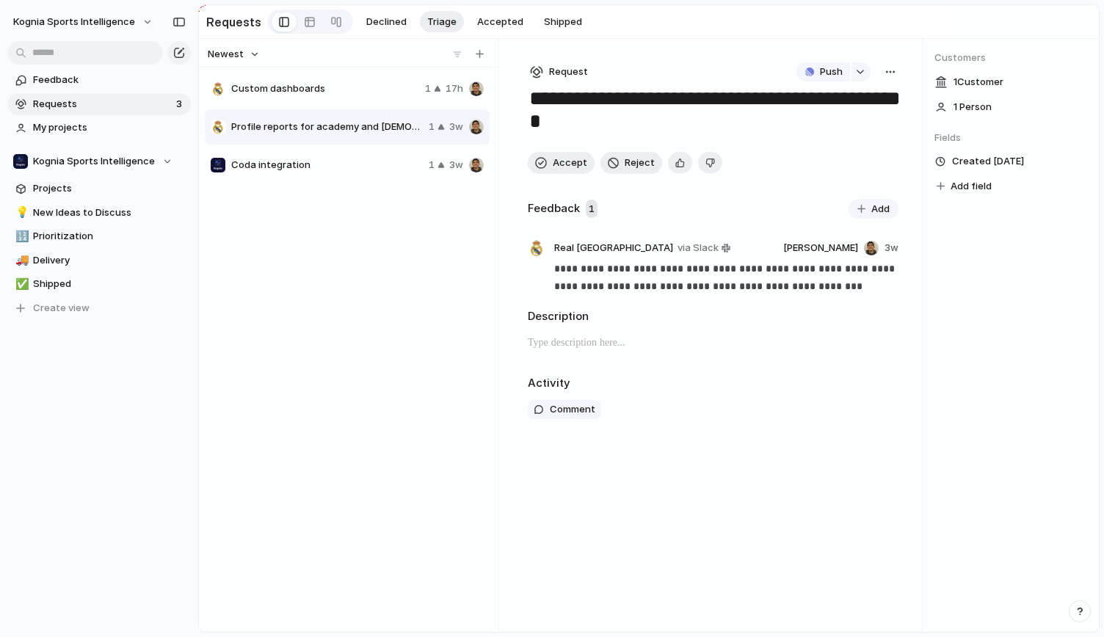  What do you see at coordinates (568, 72) in the screenshot?
I see `span: Request` at bounding box center [568, 72].